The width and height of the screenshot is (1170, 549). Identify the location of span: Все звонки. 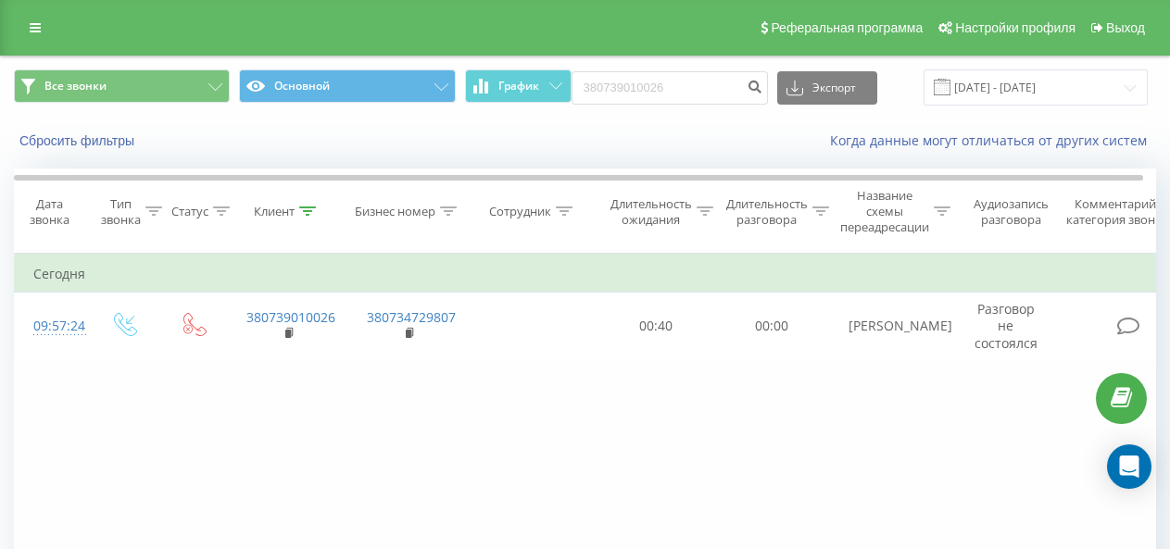
(75, 86).